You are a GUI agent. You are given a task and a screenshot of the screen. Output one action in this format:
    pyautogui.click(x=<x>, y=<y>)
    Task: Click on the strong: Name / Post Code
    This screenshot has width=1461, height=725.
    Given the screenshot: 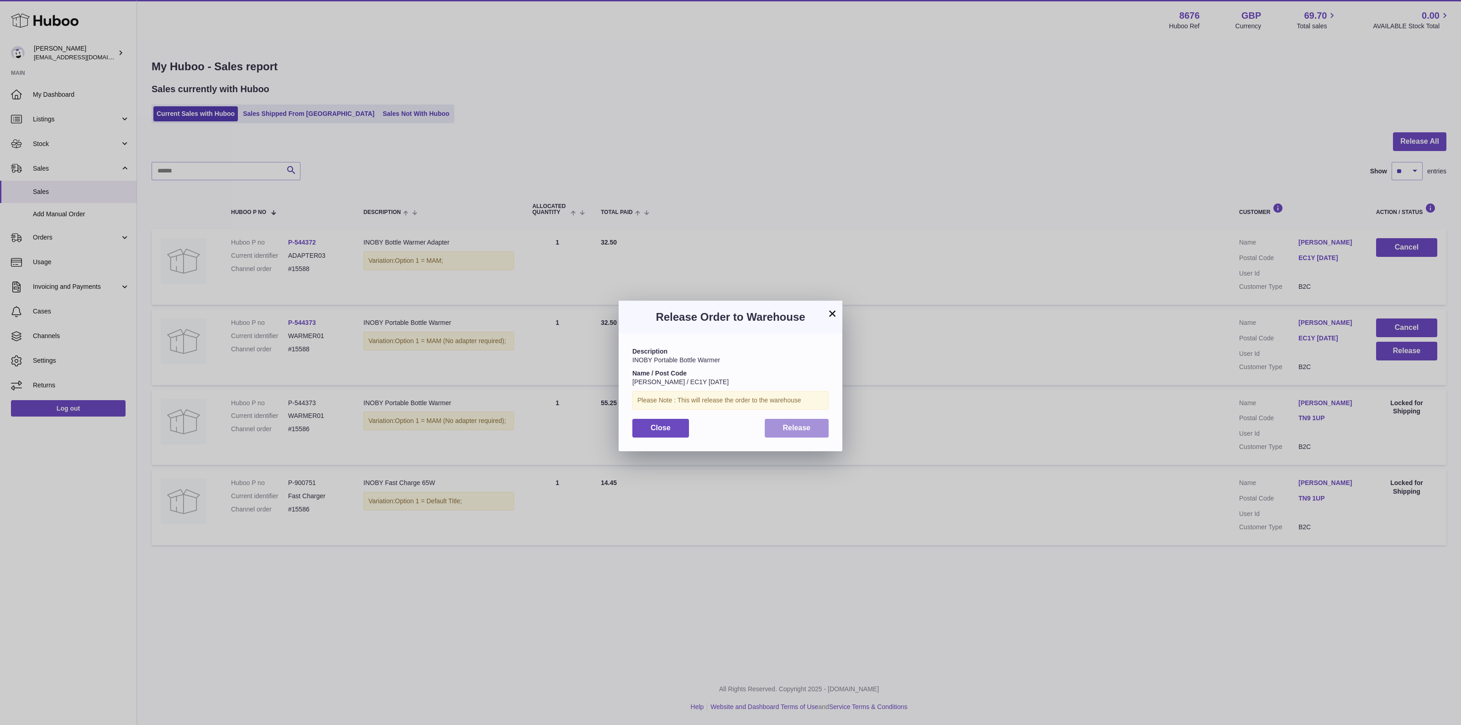 What is the action you would take?
    pyautogui.click(x=659, y=373)
    